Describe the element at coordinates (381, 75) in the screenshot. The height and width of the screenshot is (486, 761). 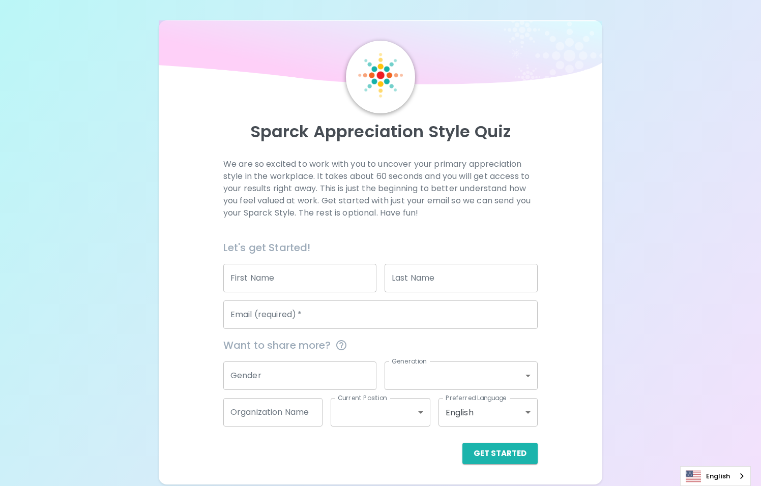
I see `img: Sparck Logo` at that location.